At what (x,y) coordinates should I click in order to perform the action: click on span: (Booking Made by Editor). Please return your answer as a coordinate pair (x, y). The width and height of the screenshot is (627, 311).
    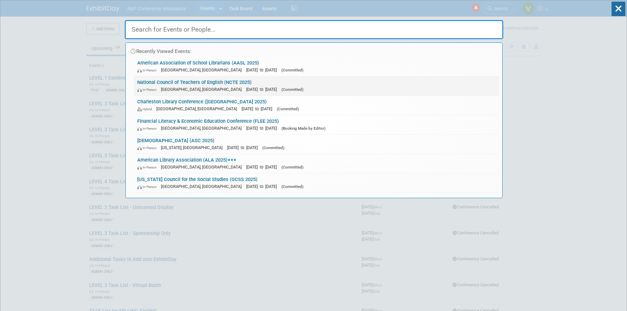
    Looking at the image, I should click on (303, 128).